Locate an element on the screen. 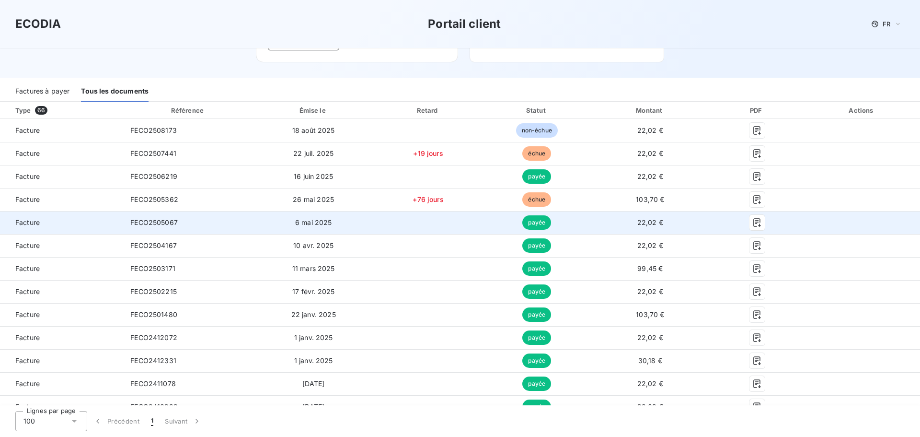  span: 100 is located at coordinates (29, 421).